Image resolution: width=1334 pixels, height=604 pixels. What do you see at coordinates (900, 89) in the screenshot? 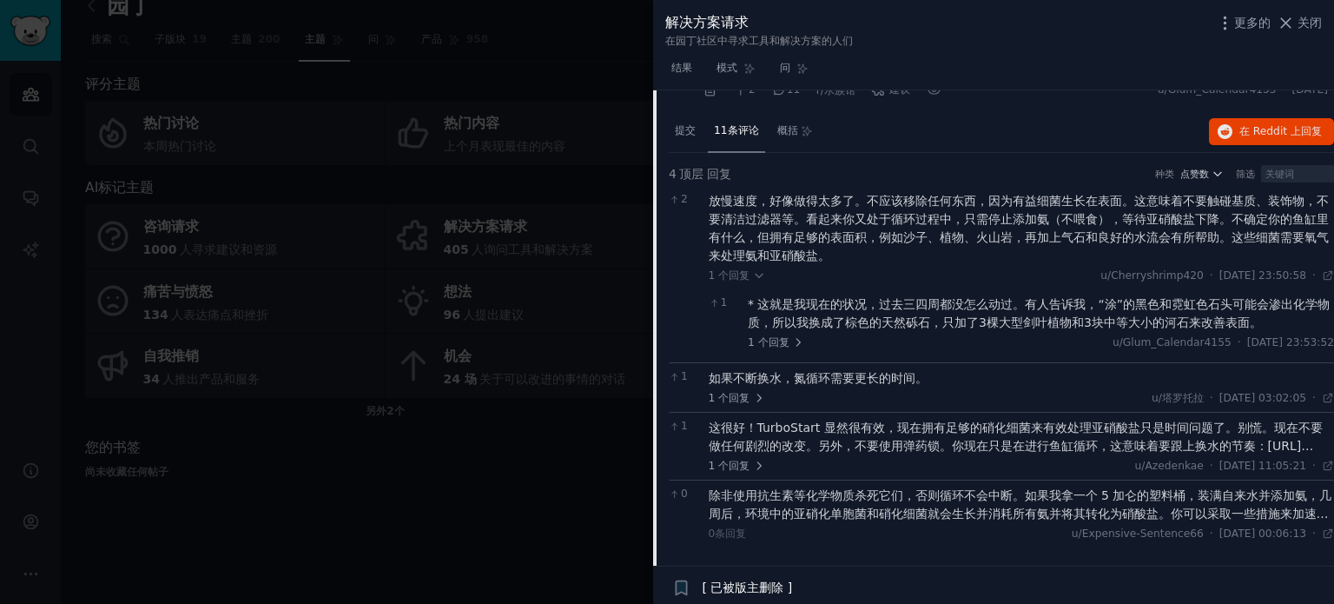
I see `font: 建议` at bounding box center [900, 89].